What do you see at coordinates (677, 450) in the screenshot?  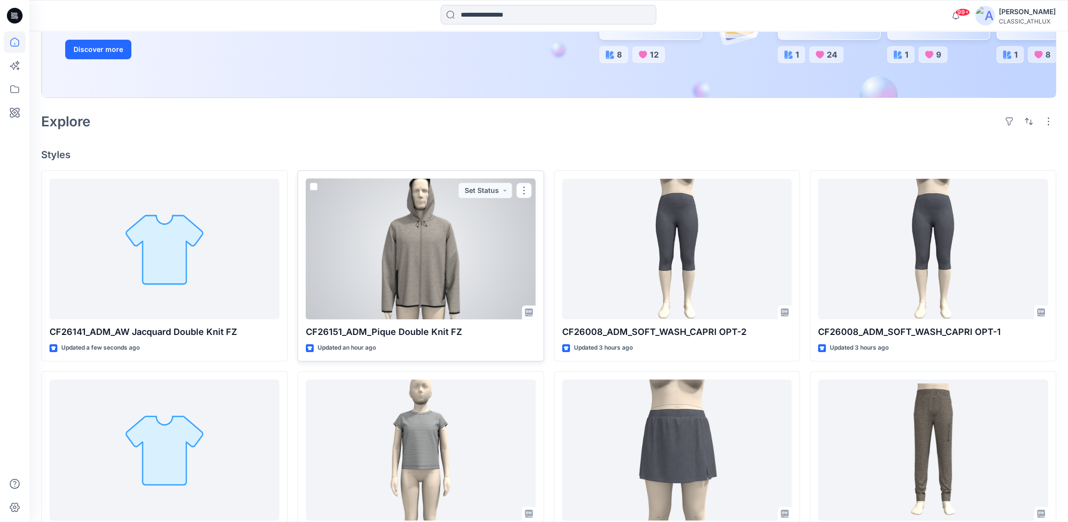 I see `a: CF26184_ADM_SOFT_WASH_SKORT` at bounding box center [677, 450].